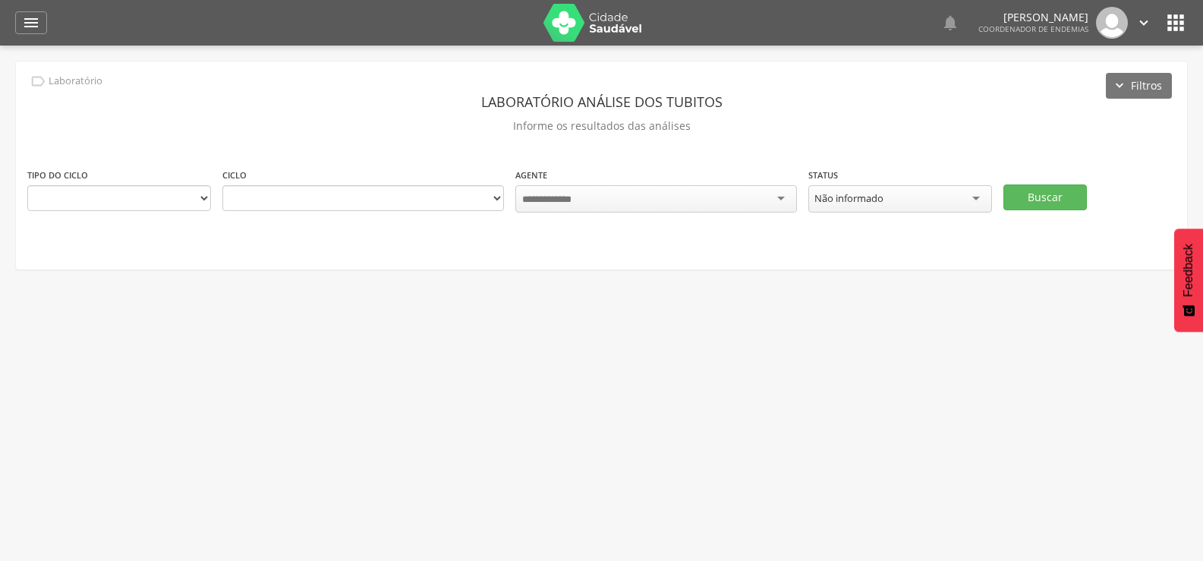 This screenshot has width=1203, height=561. Describe the element at coordinates (58, 175) in the screenshot. I see `label: Tipo do ciclo` at that location.